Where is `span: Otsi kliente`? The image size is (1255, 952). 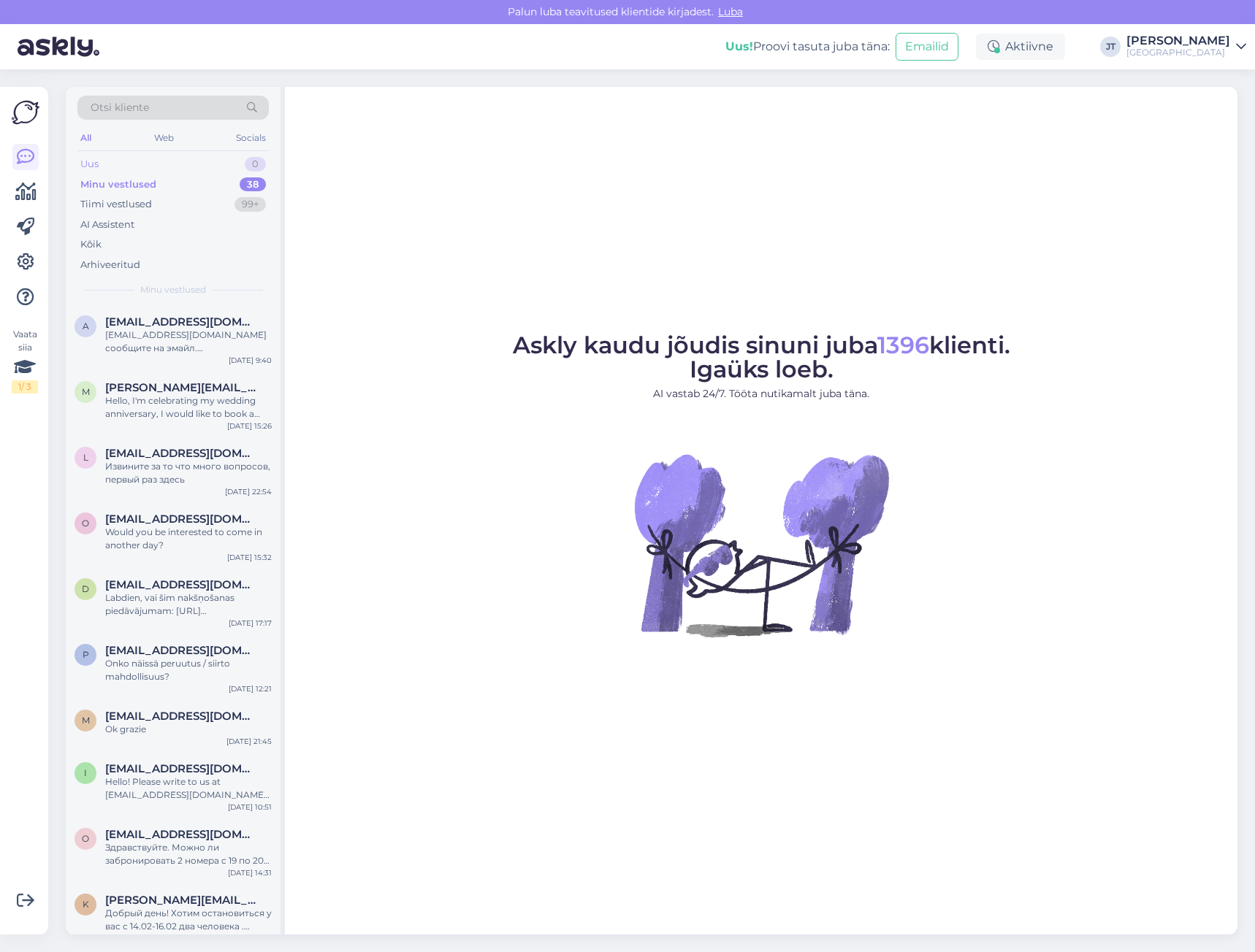 span: Otsi kliente is located at coordinates (120, 107).